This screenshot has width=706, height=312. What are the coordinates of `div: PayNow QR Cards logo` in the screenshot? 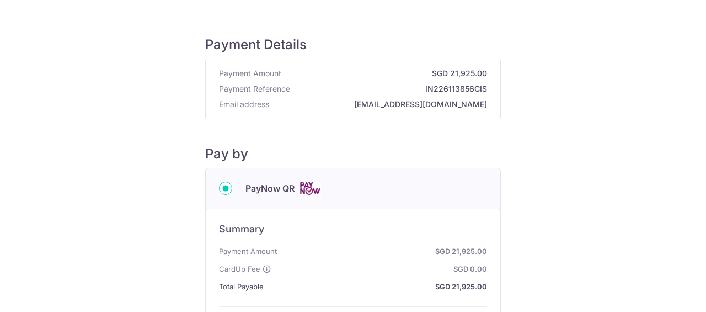 It's located at (353, 188).